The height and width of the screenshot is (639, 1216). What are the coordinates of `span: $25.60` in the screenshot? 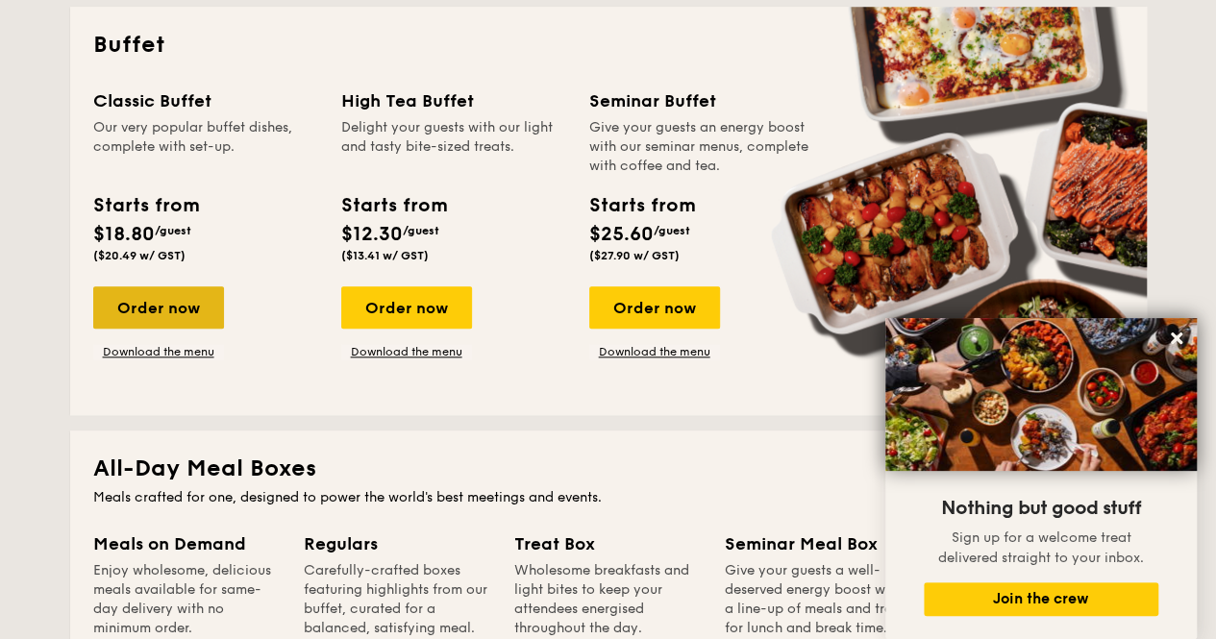 It's located at (621, 235).